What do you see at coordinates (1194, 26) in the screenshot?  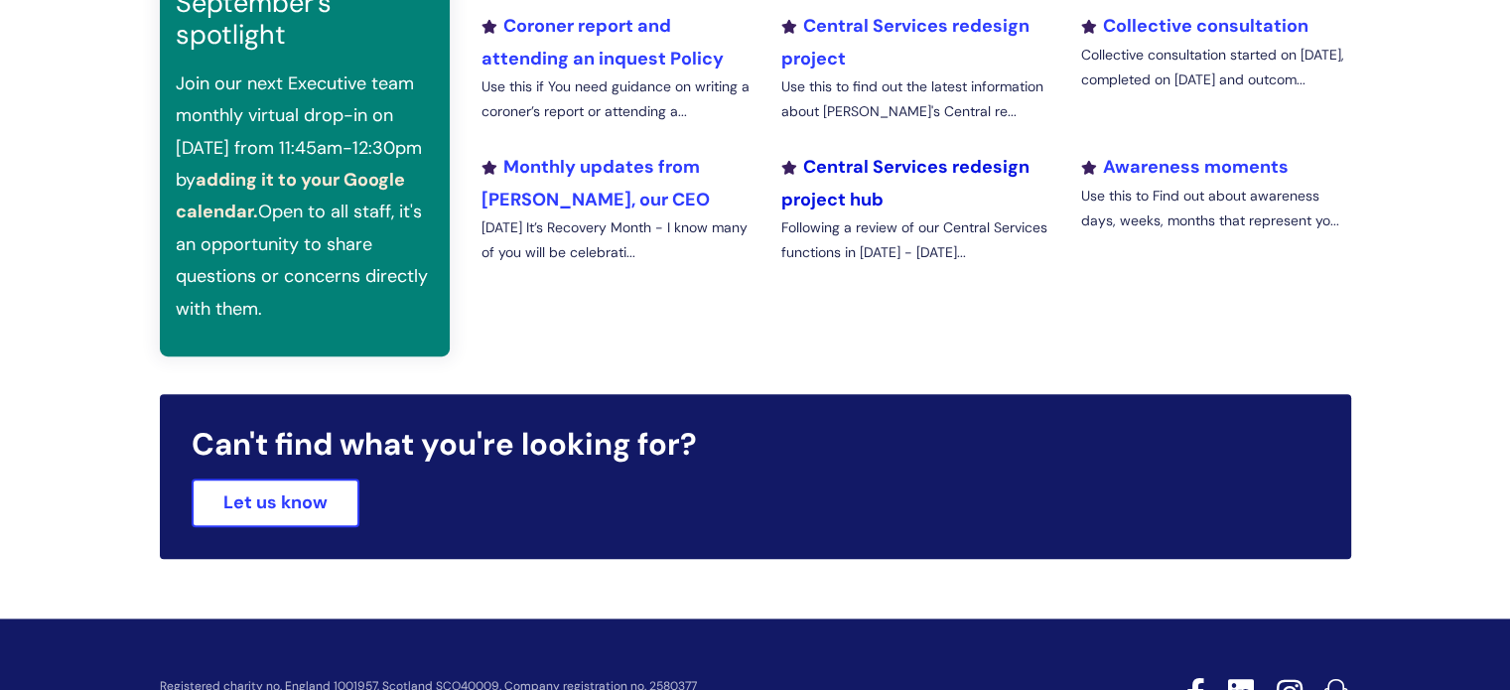 I see `a: Collective consultation` at bounding box center [1194, 26].